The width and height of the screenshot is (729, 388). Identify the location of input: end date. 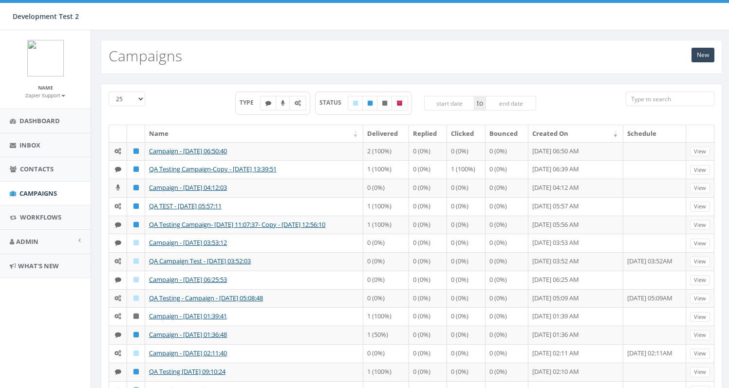
(511, 103).